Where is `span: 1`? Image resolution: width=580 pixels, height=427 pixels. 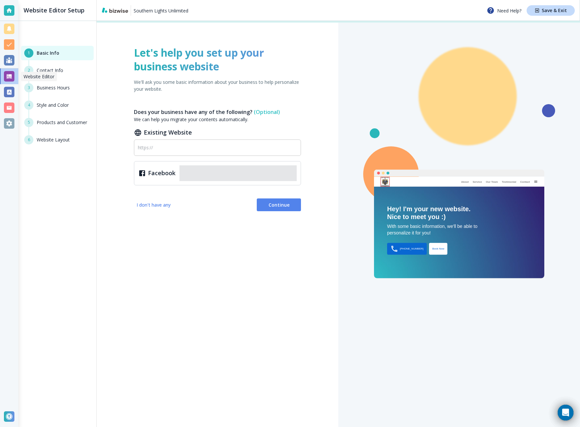
span: 1 is located at coordinates (29, 53).